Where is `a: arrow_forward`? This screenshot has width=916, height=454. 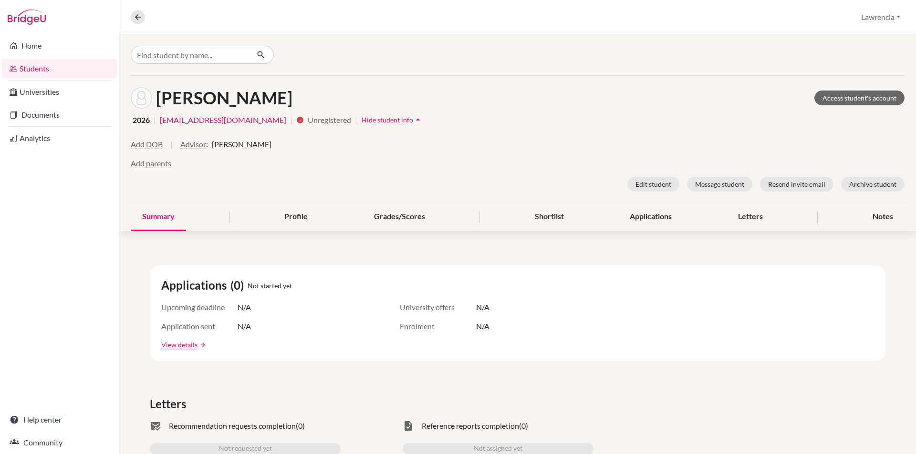
a: arrow_forward is located at coordinates (202, 345).